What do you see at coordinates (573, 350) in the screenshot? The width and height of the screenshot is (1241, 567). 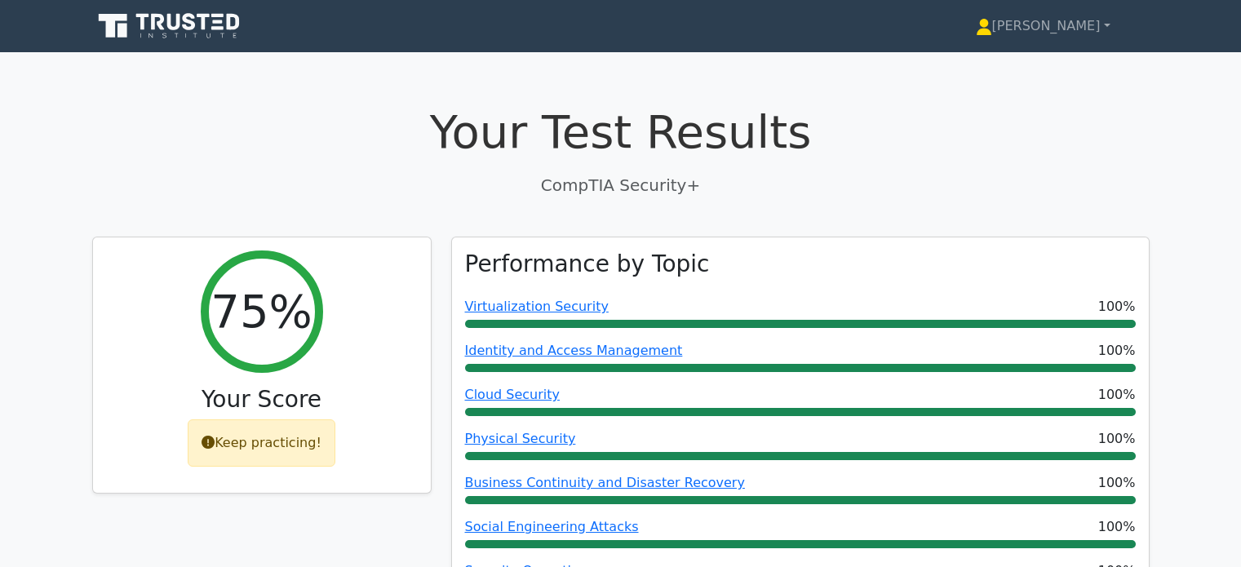 I see `a: Identity and Access Management` at bounding box center [573, 350].